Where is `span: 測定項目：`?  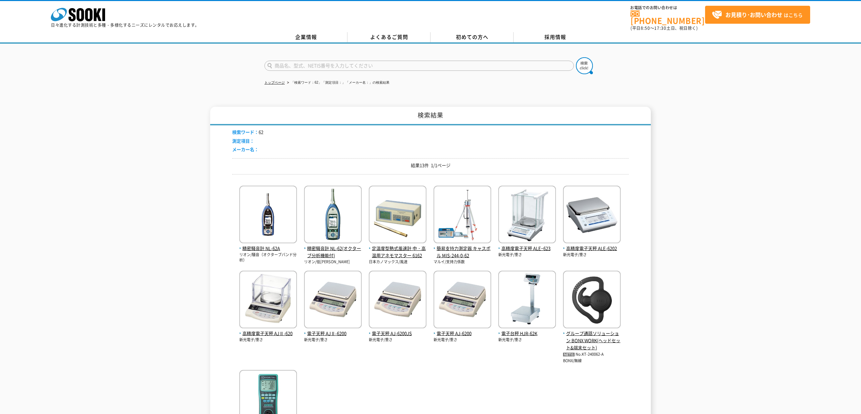
span: 測定項目： is located at coordinates (243, 141).